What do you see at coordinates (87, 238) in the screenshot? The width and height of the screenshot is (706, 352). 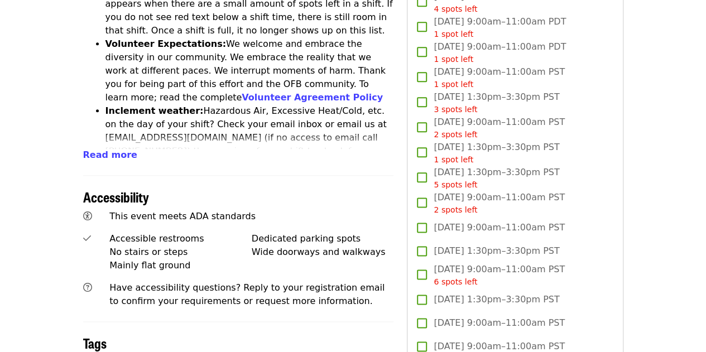 I see `i: check icon` at bounding box center [87, 238].